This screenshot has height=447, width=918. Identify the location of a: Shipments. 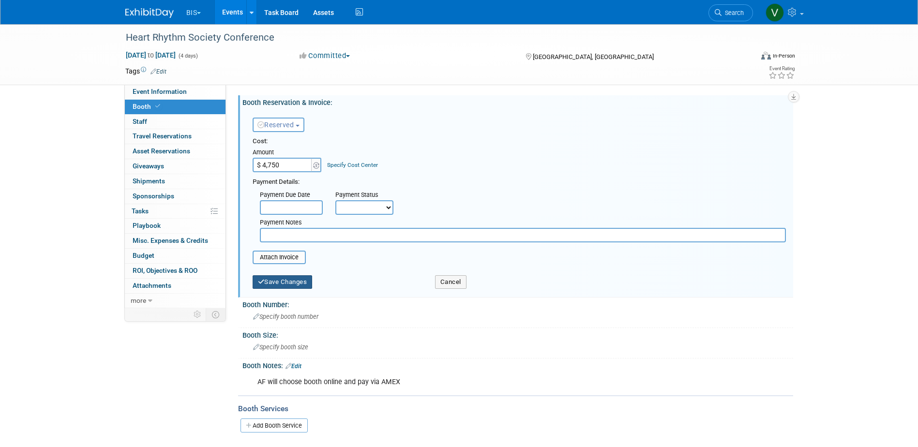
(175, 181).